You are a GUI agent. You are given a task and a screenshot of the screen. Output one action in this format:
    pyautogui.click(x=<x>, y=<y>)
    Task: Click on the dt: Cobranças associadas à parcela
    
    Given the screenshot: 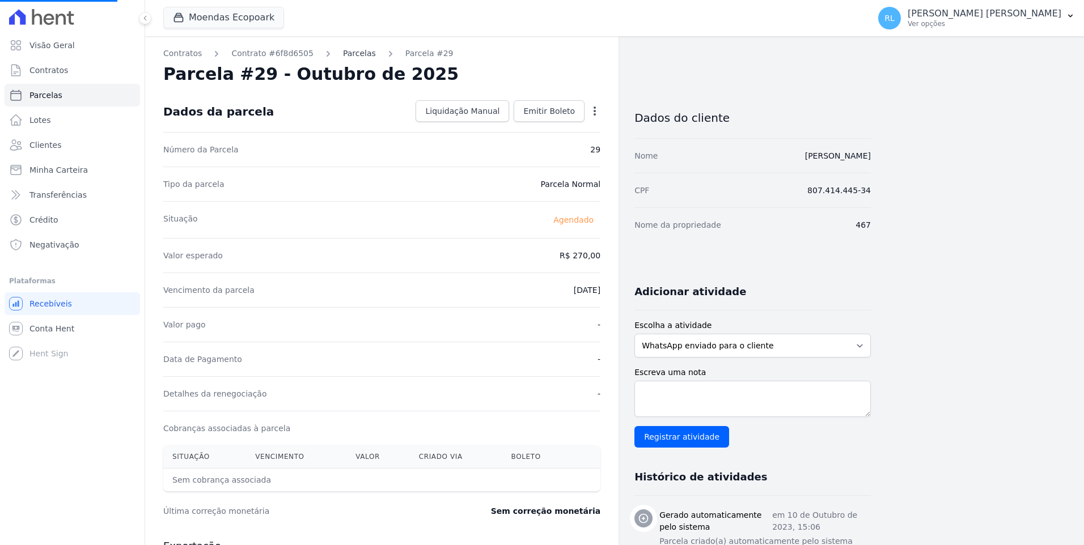 What is the action you would take?
    pyautogui.click(x=227, y=428)
    